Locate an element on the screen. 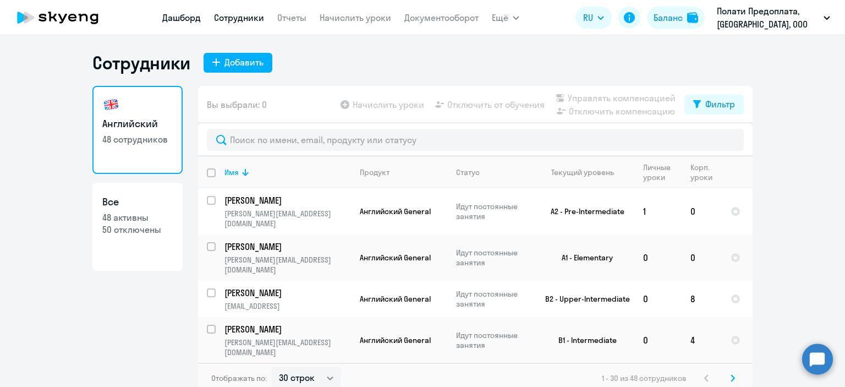  p: 50 отключены is located at coordinates (138, 229).